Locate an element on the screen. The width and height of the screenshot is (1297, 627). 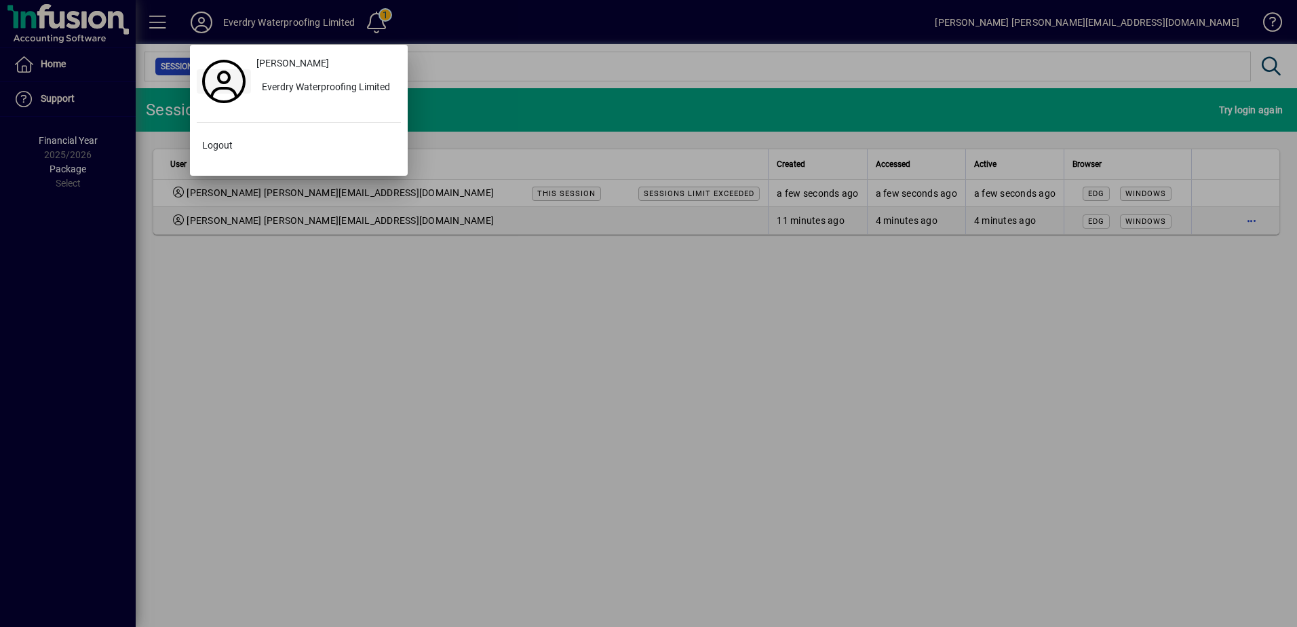
button: Everdry Waterproofing Limited is located at coordinates (326, 88).